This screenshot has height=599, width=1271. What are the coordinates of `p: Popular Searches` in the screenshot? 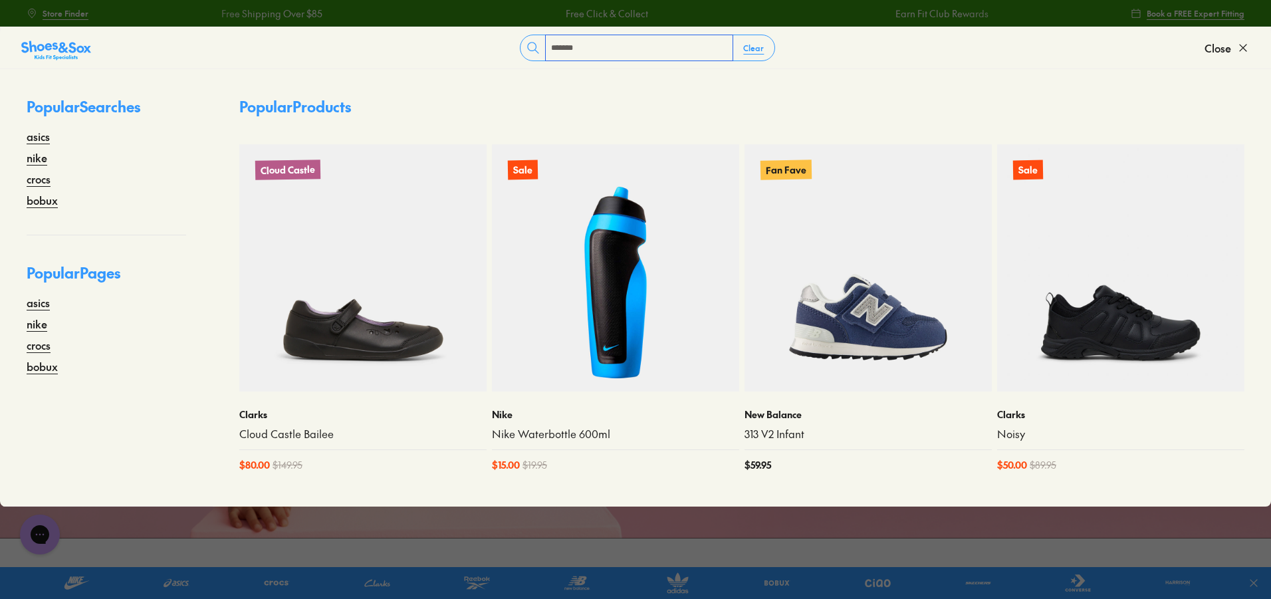 It's located at (106, 112).